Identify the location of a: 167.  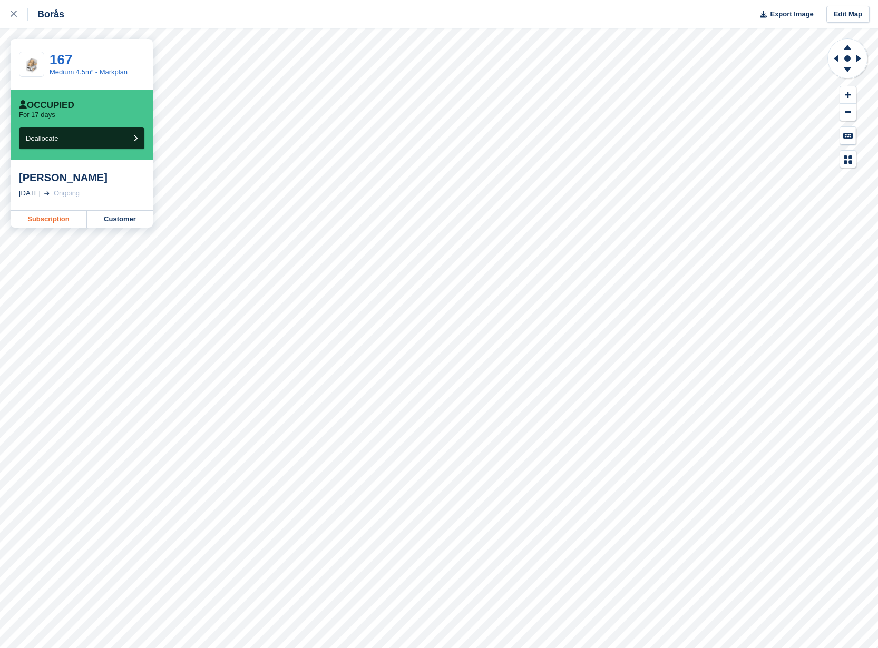
(61, 60).